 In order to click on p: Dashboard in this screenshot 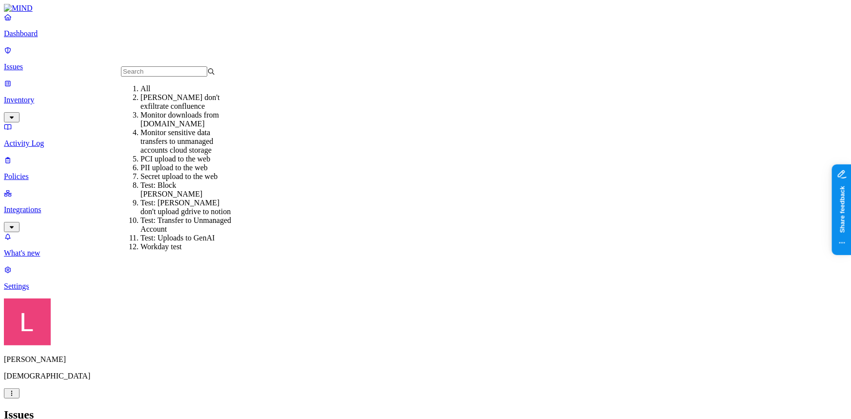, I will do `click(425, 34)`.